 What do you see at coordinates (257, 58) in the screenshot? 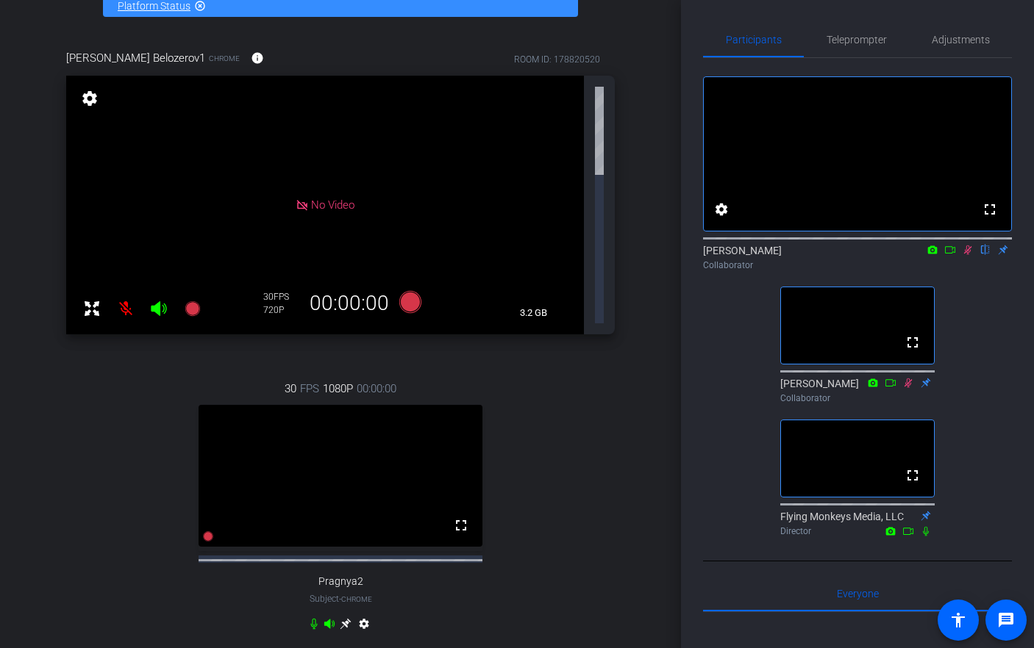
I see `mat-icon: info` at bounding box center [257, 58].